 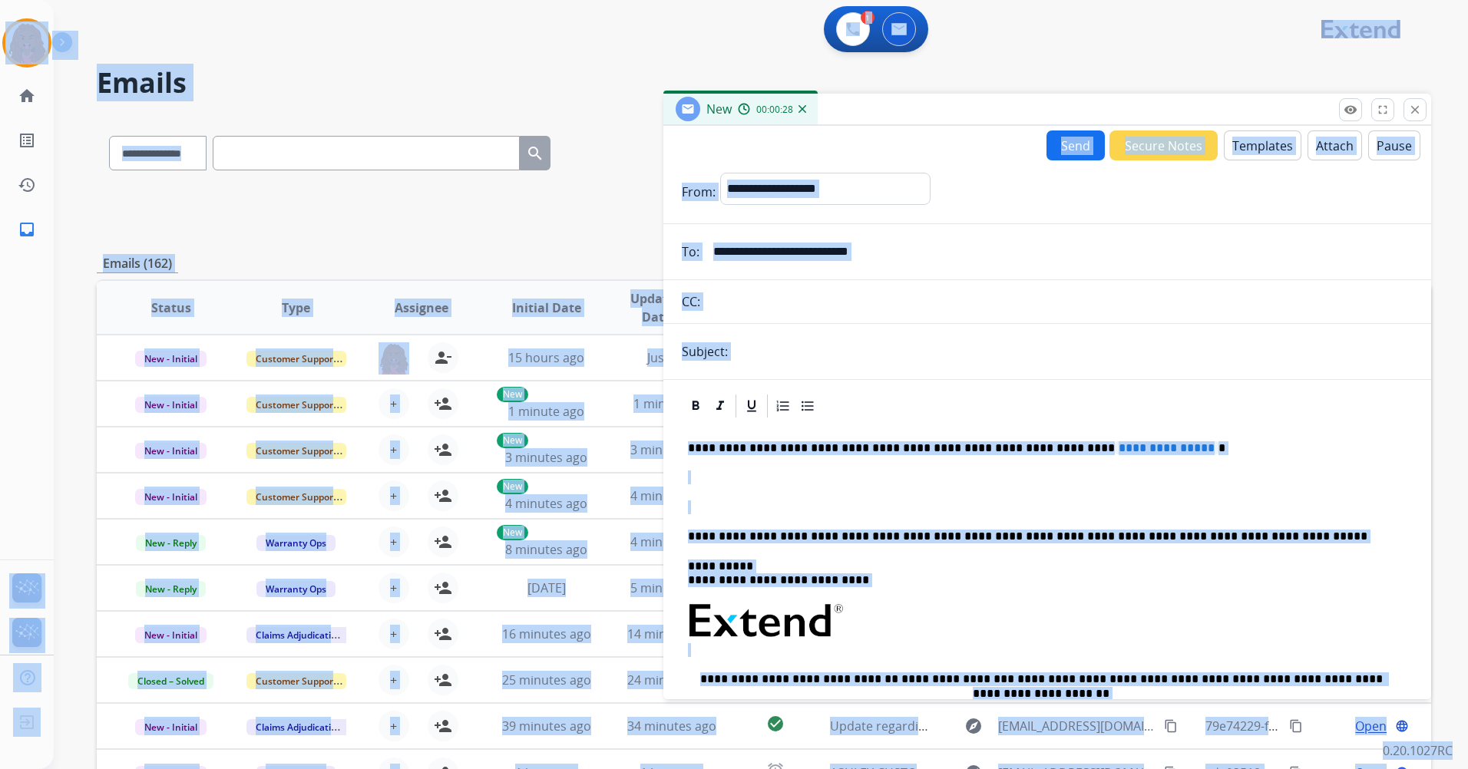 I want to click on span: Status, so click(x=171, y=308).